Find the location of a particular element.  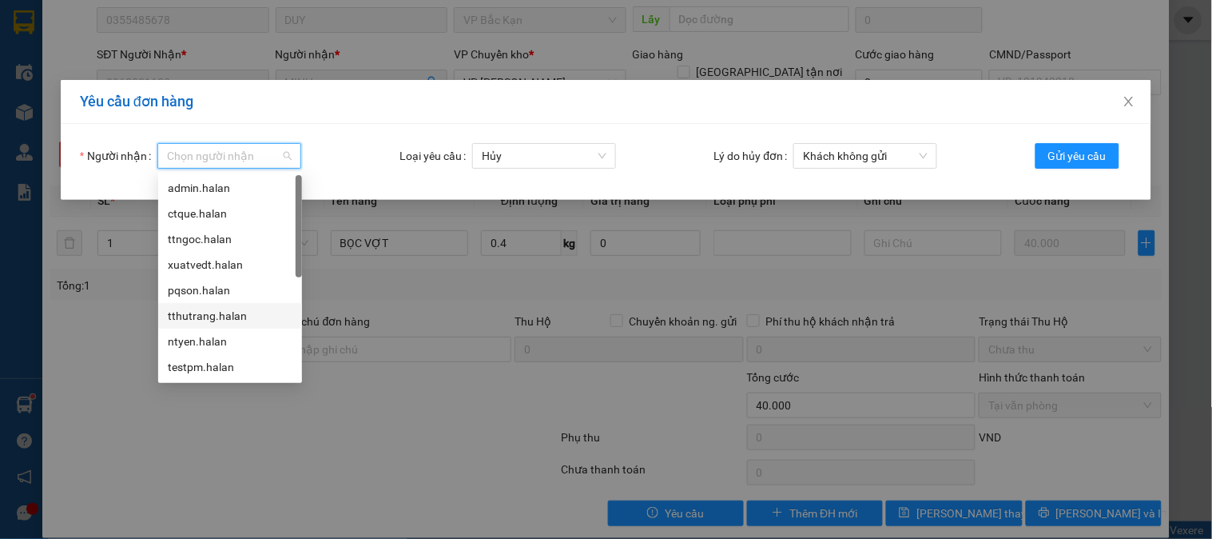

label: Loại yêu cầu is located at coordinates (435, 156).